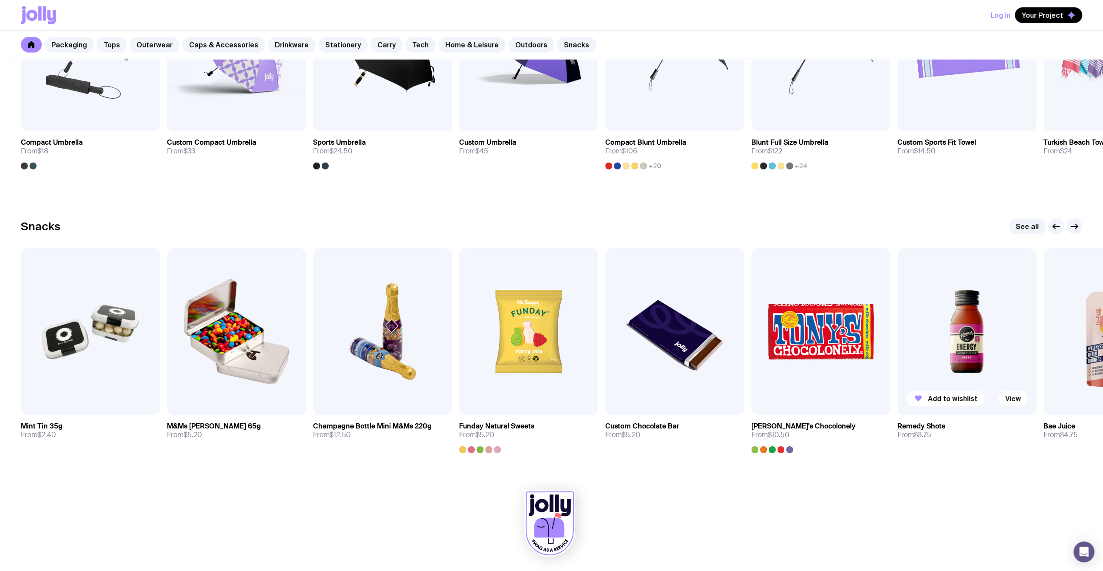 The width and height of the screenshot is (1103, 571). What do you see at coordinates (966, 147) in the screenshot?
I see `a: Custom Sports Fit TowelFrom$14.50` at bounding box center [966, 147].